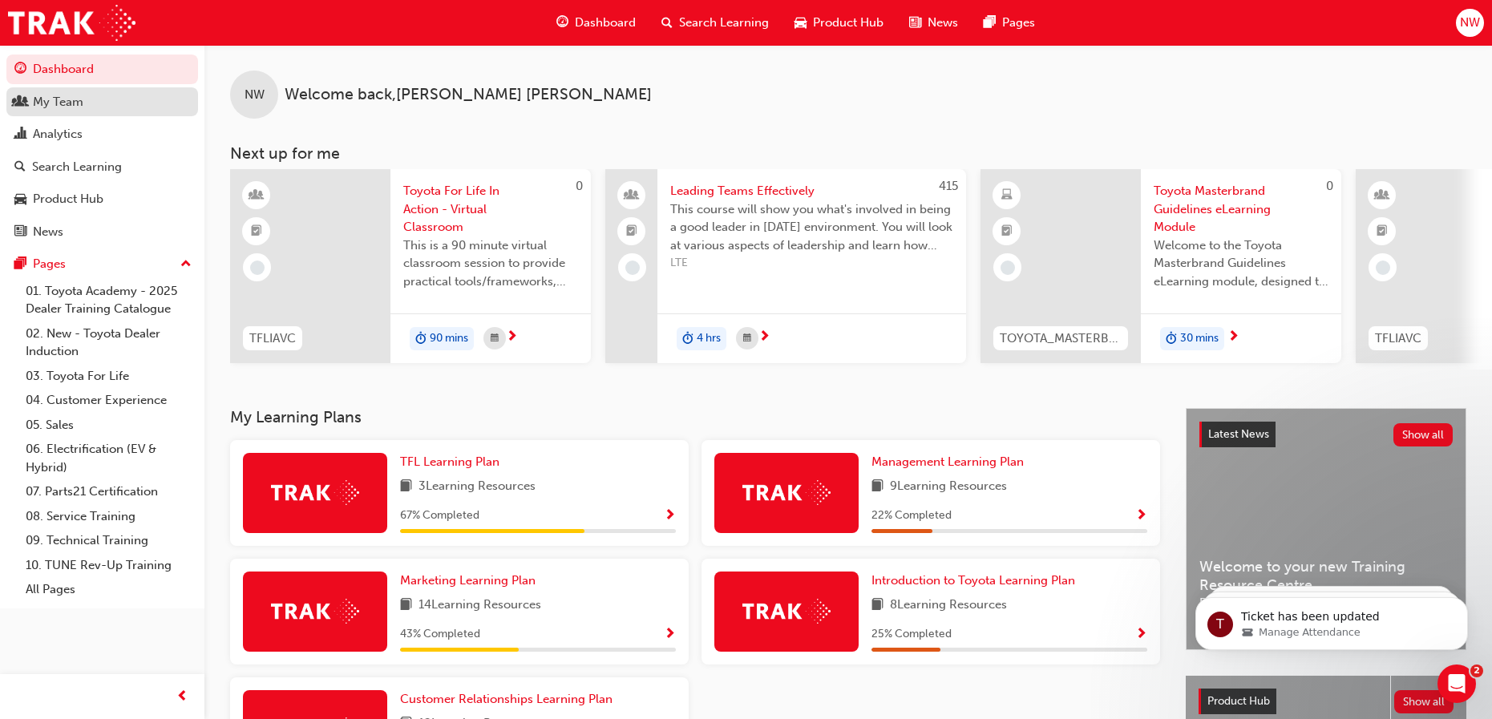  What do you see at coordinates (1329, 186) in the screenshot?
I see `span: 0` at bounding box center [1329, 186].